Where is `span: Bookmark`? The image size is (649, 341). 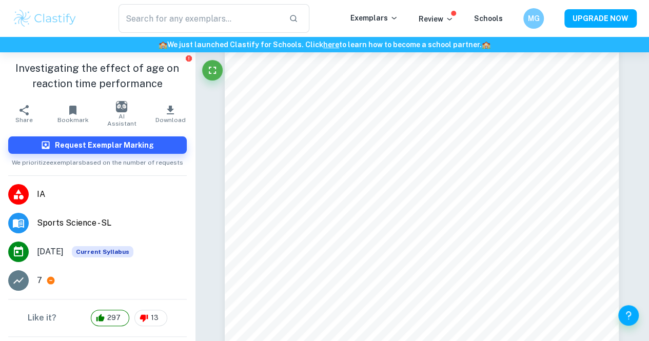
span: Bookmark is located at coordinates (73, 120).